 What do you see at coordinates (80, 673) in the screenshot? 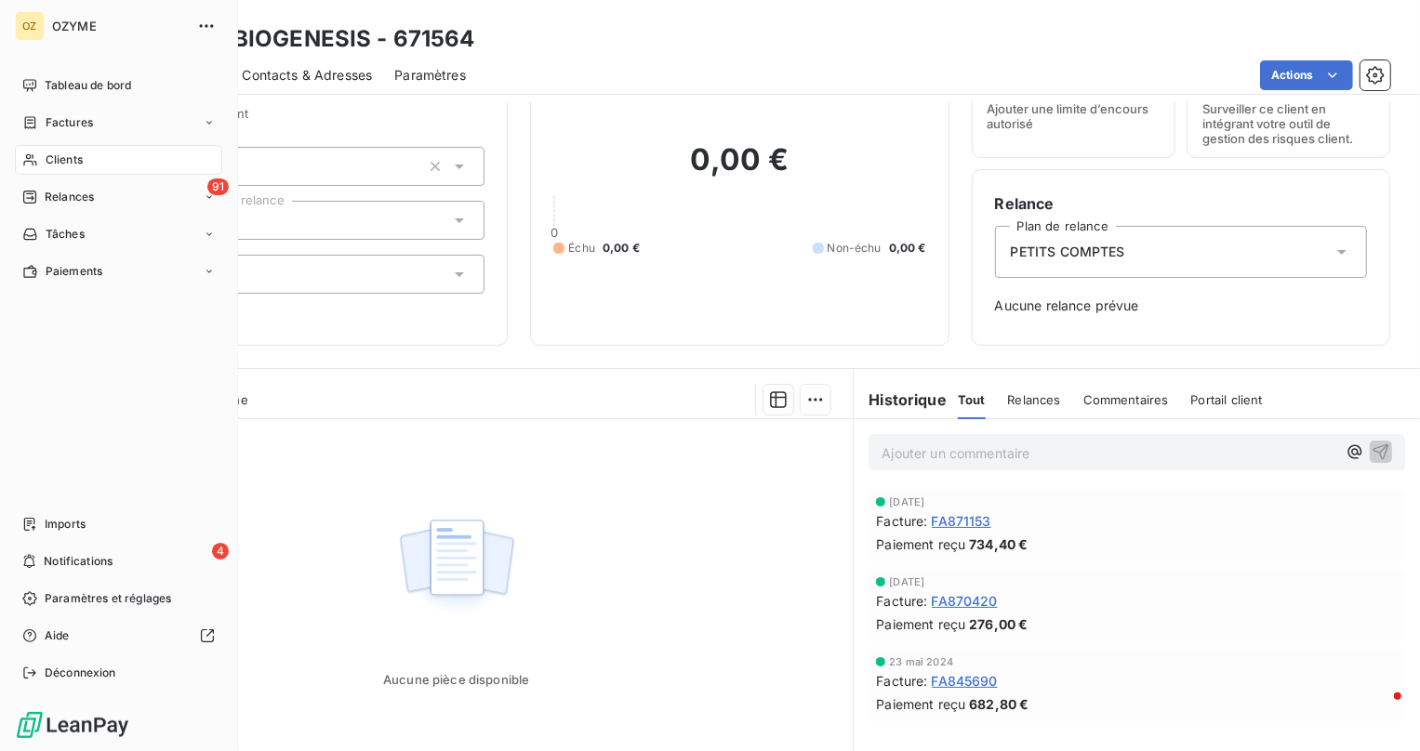
I see `span: Déconnexion` at bounding box center [80, 673].